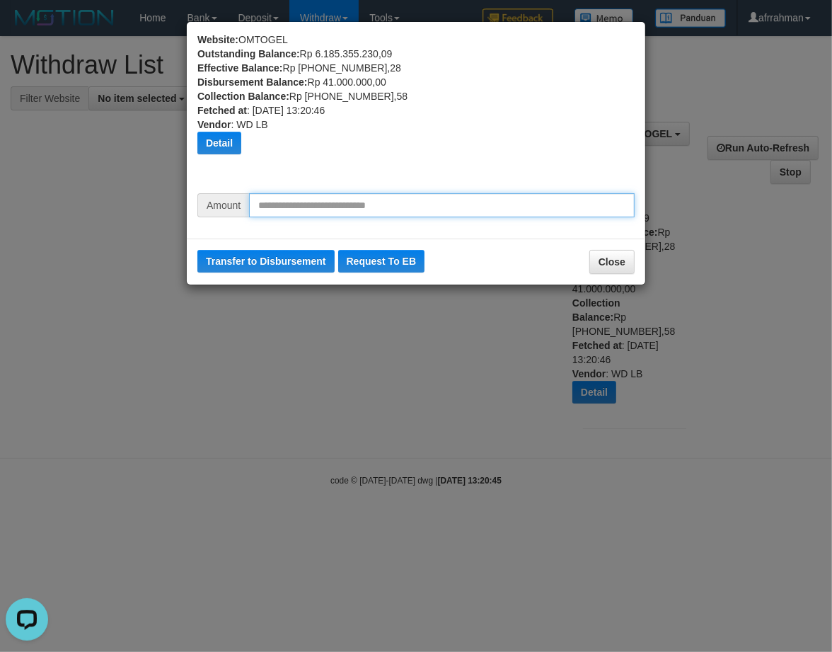  Describe the element at coordinates (222, 110) in the screenshot. I see `b: Fetched at` at that location.